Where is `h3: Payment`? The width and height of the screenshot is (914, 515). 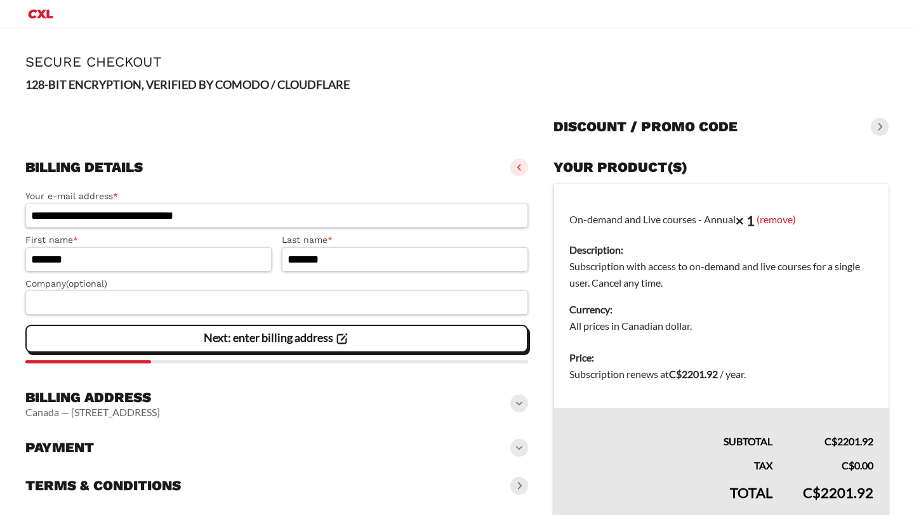
h3: Payment is located at coordinates (60, 448).